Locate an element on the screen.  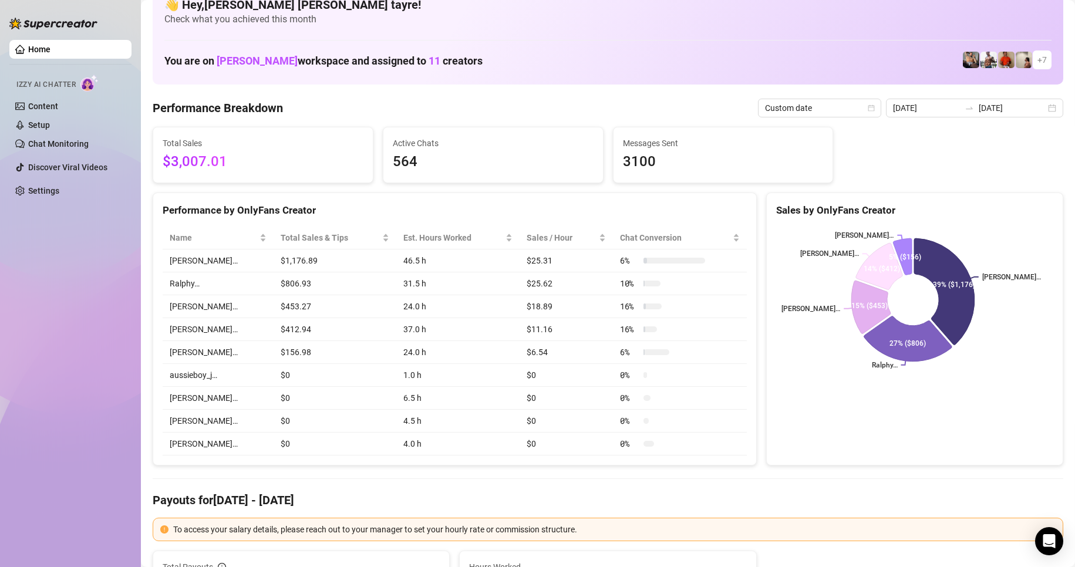
td: $156.98 is located at coordinates (335, 352).